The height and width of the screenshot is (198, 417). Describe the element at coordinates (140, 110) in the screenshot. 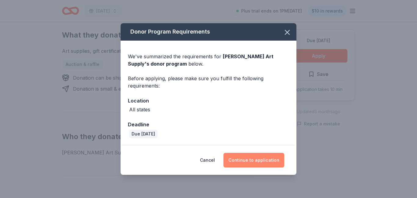

I see `div: All states` at that location.